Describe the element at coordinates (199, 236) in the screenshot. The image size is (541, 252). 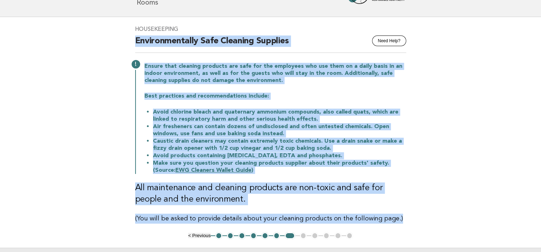
I see `button: < Previous` at that location.